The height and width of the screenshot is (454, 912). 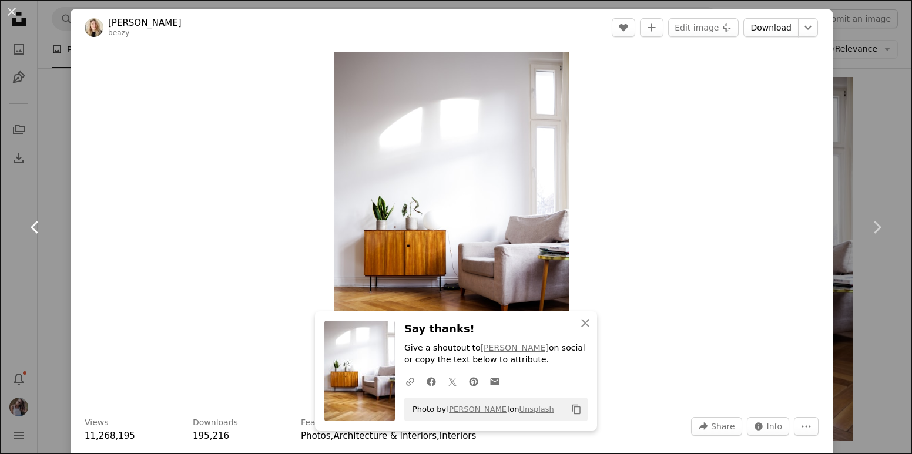 What do you see at coordinates (452, 228) in the screenshot?
I see `img: brown wooden table beside gray couch` at bounding box center [452, 228].